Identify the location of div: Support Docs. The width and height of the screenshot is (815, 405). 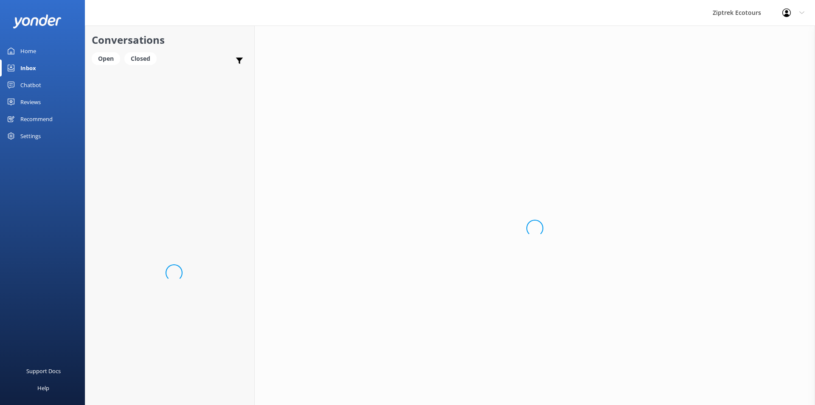
(43, 371).